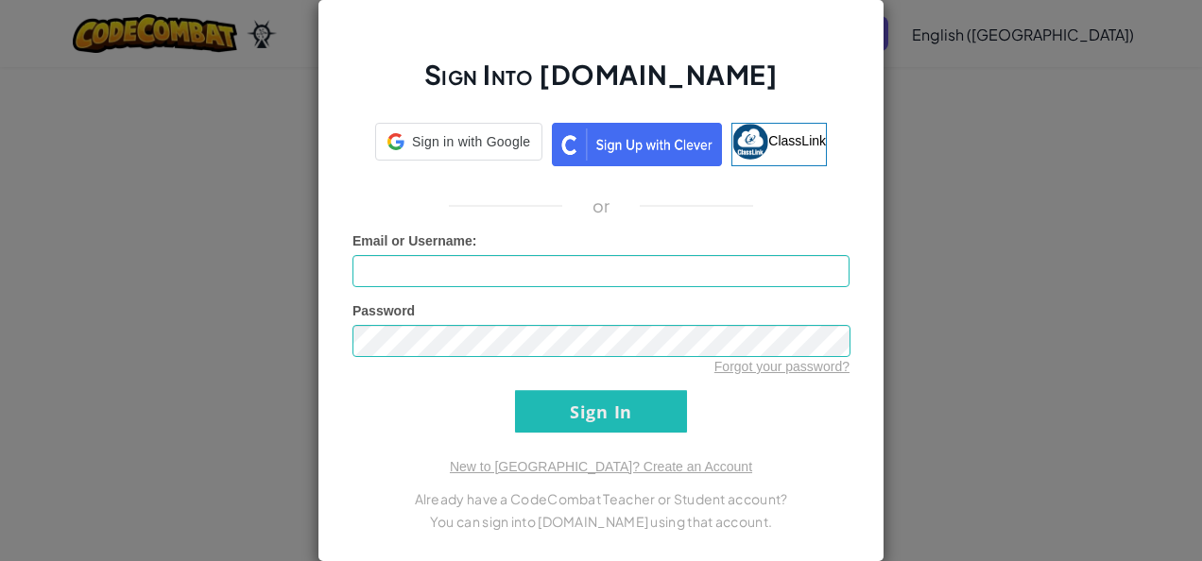 The height and width of the screenshot is (561, 1202). What do you see at coordinates (637, 145) in the screenshot?
I see `img: clever_sso_button@2x.png` at bounding box center [637, 145].